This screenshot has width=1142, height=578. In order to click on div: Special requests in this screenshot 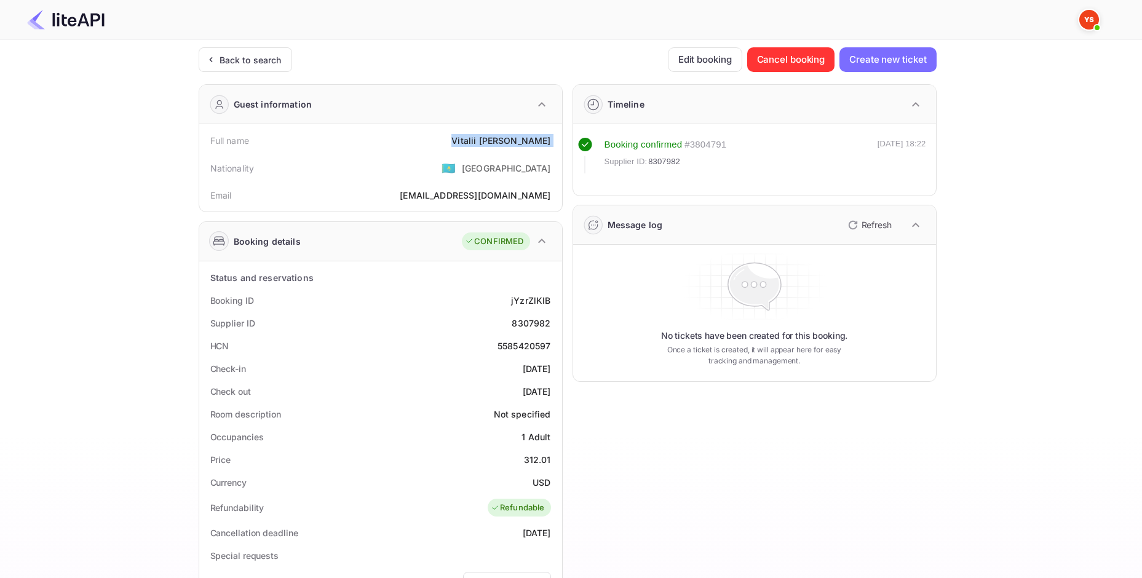, I will do `click(244, 555)`.